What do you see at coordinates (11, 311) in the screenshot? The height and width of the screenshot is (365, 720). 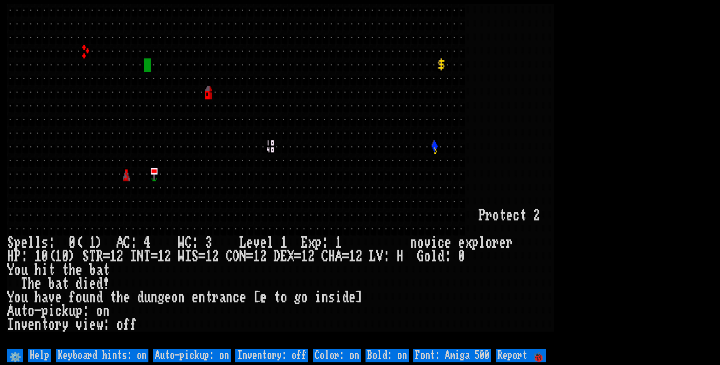 I see `div: A` at bounding box center [11, 311].